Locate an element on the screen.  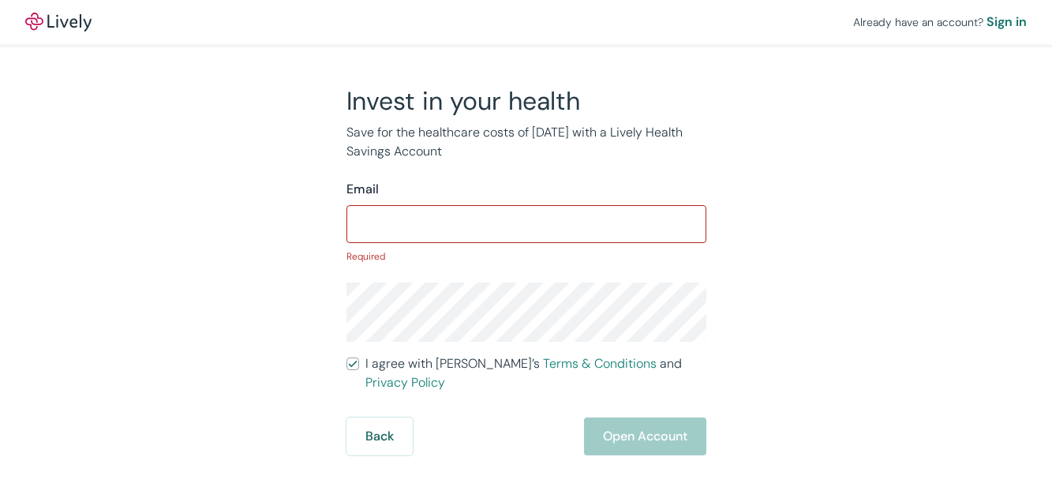
label: Email is located at coordinates (362, 189).